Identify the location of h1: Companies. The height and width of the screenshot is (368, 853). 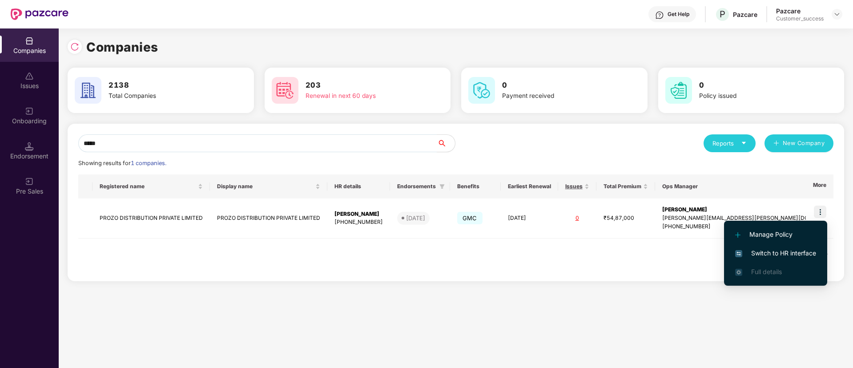
(122, 47).